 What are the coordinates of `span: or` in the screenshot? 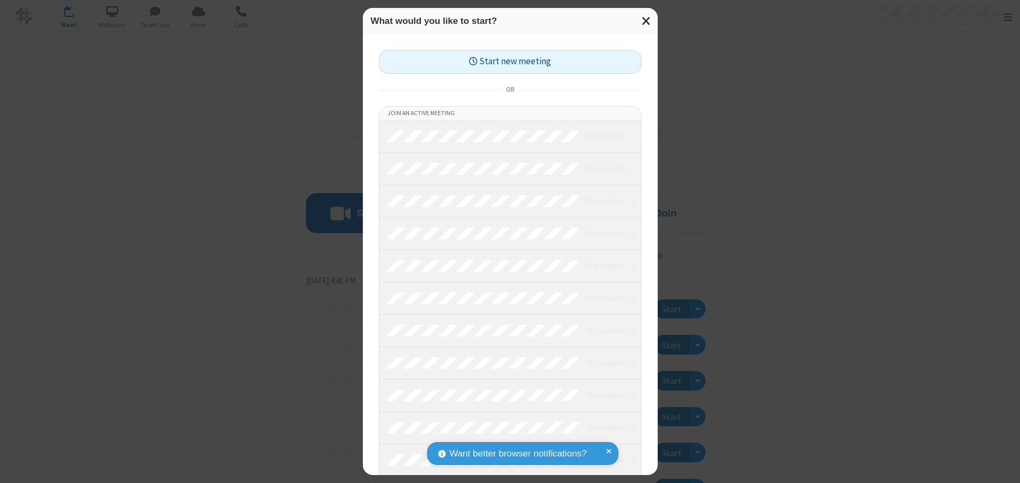 It's located at (510, 90).